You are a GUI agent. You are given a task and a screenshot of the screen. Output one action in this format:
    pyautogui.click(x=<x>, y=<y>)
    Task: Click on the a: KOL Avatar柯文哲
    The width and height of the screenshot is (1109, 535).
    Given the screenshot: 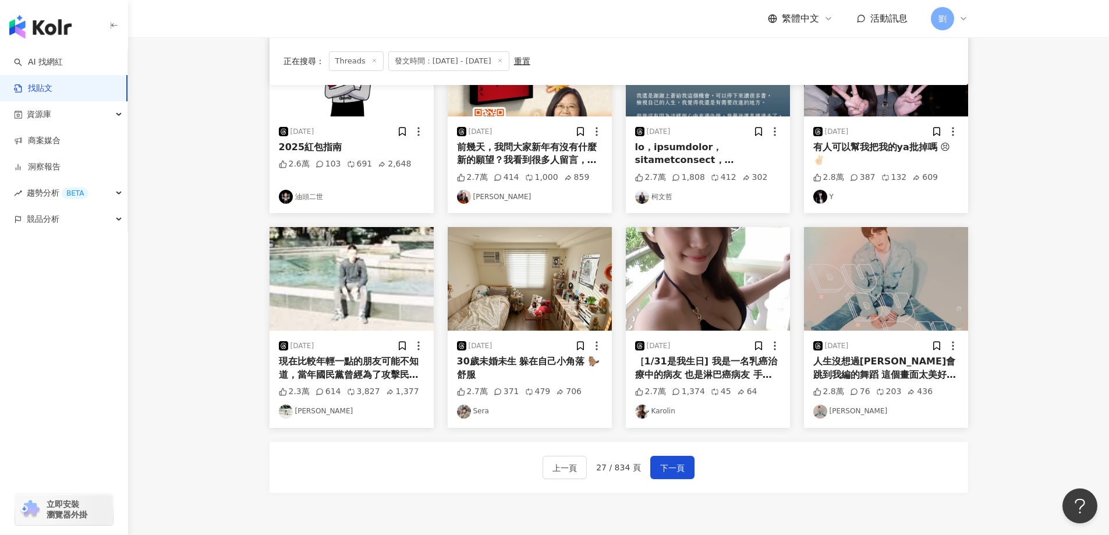 What is the action you would take?
    pyautogui.click(x=708, y=197)
    